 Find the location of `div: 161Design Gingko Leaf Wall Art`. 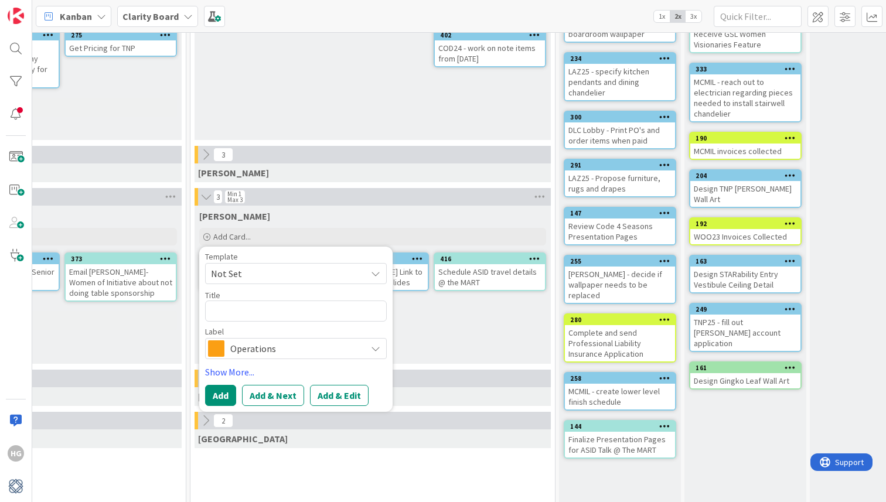

div: 161Design Gingko Leaf Wall Art is located at coordinates (745, 376).